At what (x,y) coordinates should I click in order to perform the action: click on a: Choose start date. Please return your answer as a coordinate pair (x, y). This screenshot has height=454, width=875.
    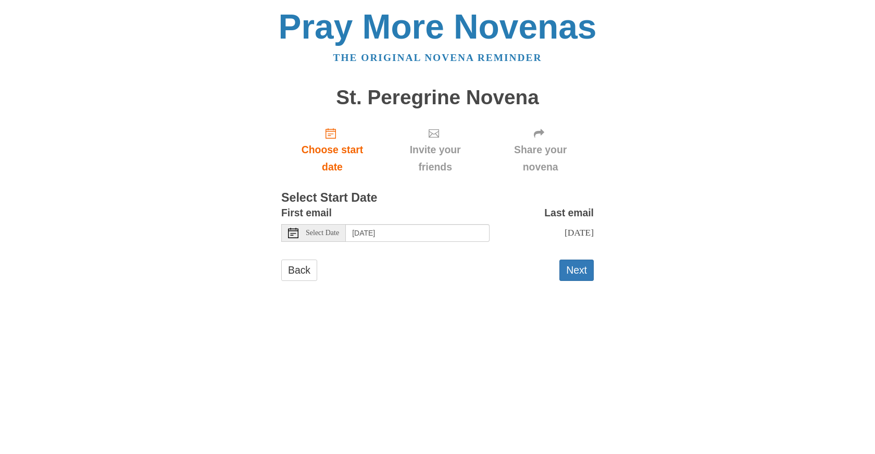
    Looking at the image, I should click on (332, 149).